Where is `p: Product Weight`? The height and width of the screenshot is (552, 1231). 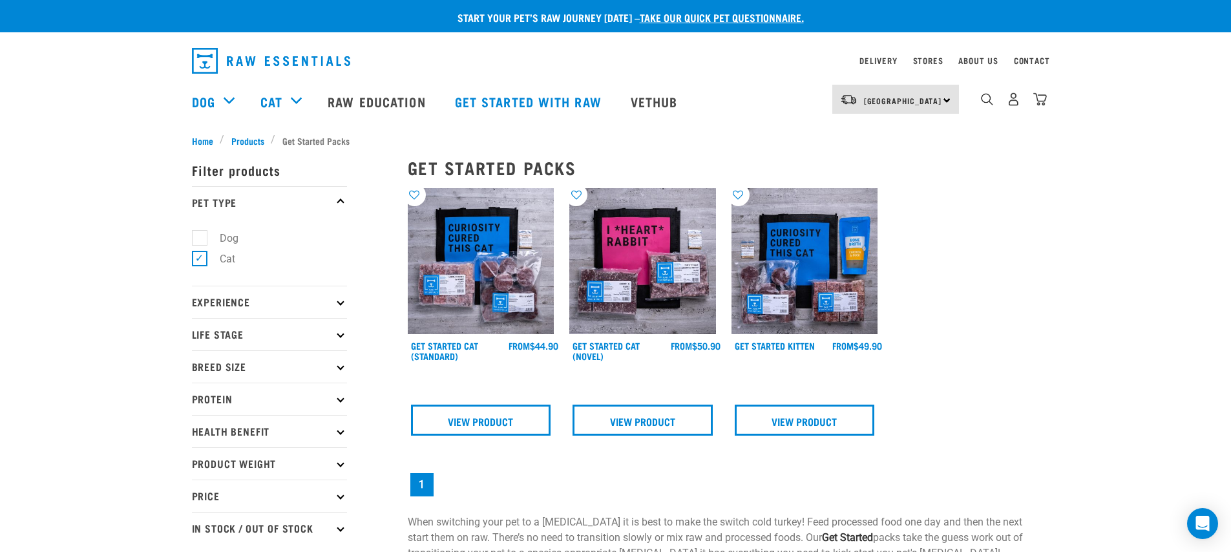 p: Product Weight is located at coordinates (270, 463).